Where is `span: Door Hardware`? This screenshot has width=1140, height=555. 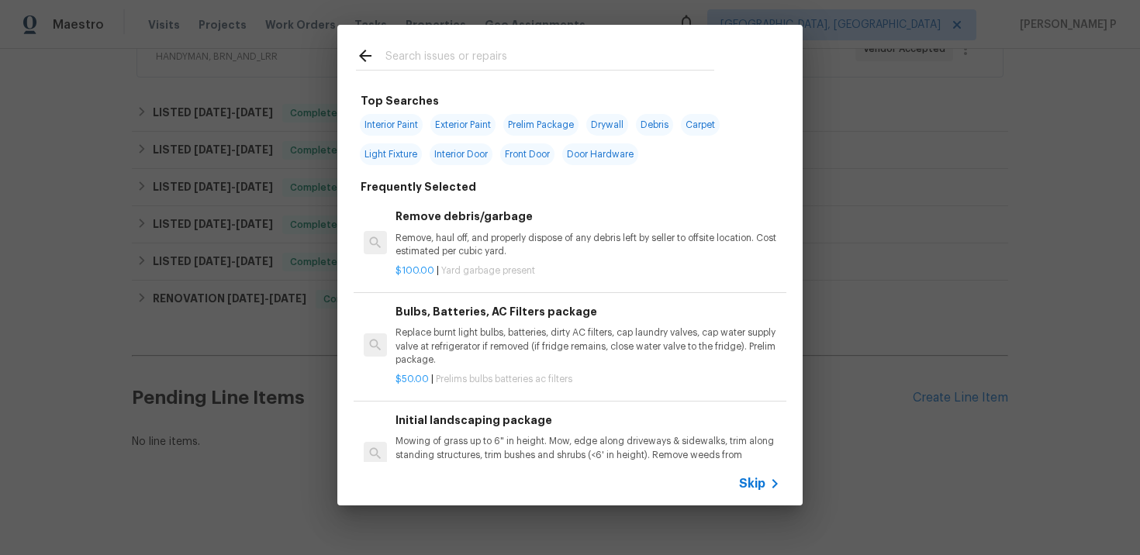
span: Door Hardware is located at coordinates (600, 154).